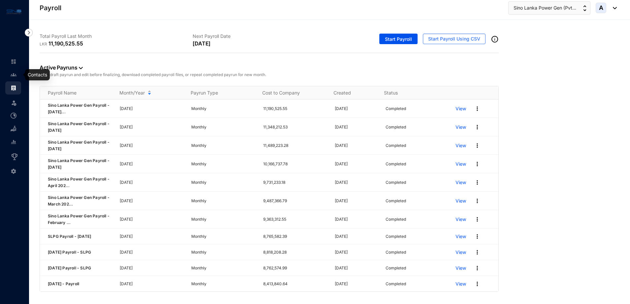 The width and height of the screenshot is (630, 304). I want to click on img: settings-unselected.1febfda315e6e19643a1.svg, so click(14, 171).